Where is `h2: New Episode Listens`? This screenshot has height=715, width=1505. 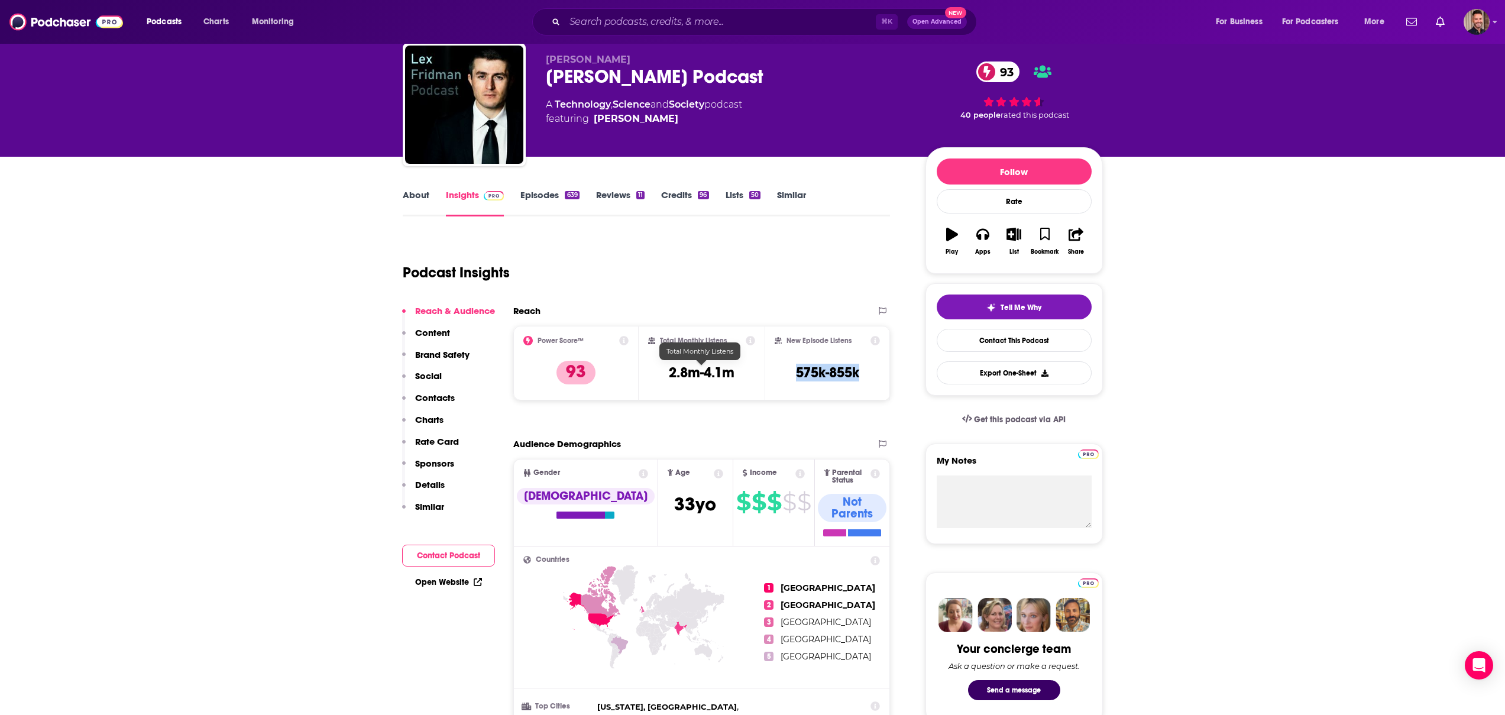
h2: New Episode Listens is located at coordinates (819, 341).